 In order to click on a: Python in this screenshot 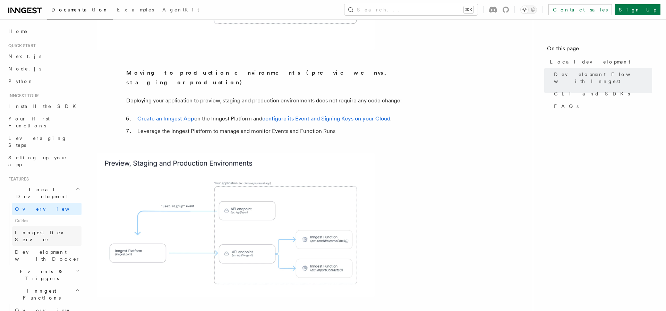, I will do `click(43, 81)`.